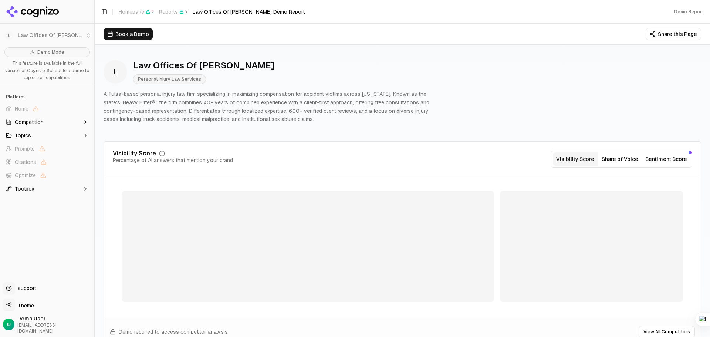 Image resolution: width=710 pixels, height=337 pixels. Describe the element at coordinates (620, 159) in the screenshot. I see `button: Share of Voice` at that location.